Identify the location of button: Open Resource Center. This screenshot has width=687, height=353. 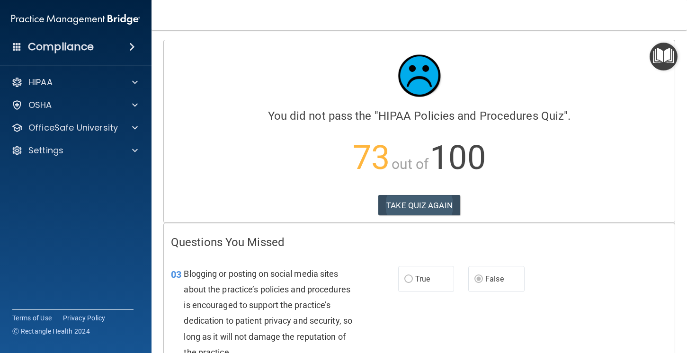
(664, 56).